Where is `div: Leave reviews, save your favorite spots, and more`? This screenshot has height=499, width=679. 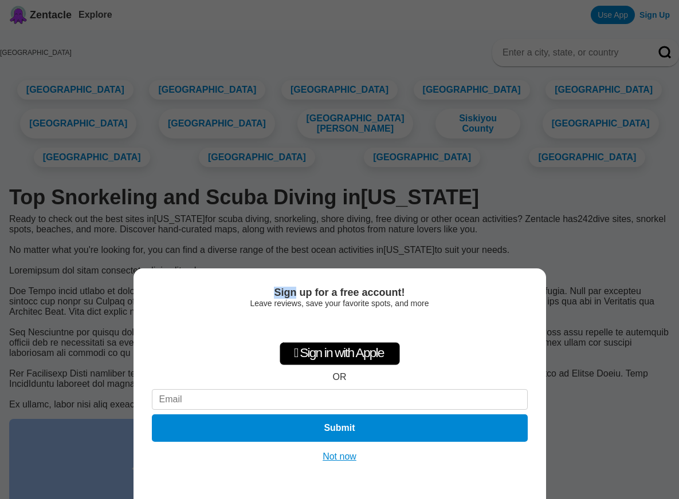
div: Leave reviews, save your favorite spots, and more is located at coordinates (340, 304).